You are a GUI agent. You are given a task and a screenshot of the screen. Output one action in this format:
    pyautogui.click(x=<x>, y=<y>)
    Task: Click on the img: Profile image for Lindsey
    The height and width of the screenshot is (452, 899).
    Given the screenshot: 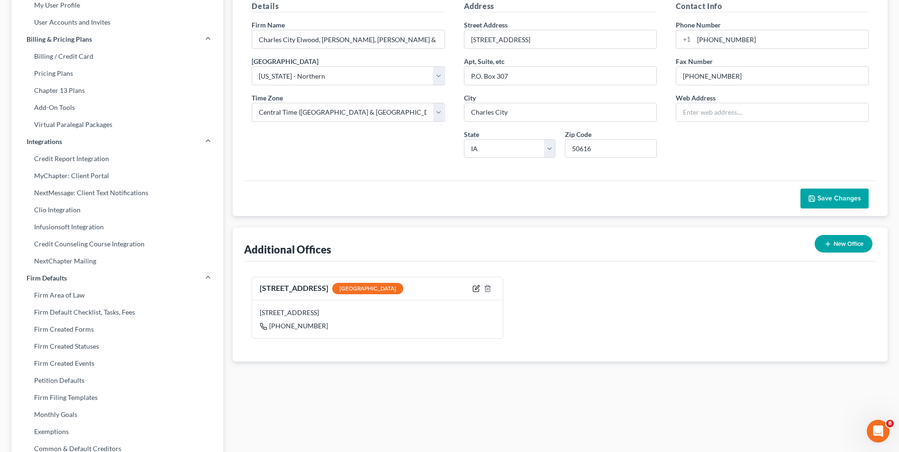 What is the action you would take?
    pyautogui.click(x=138, y=25)
    